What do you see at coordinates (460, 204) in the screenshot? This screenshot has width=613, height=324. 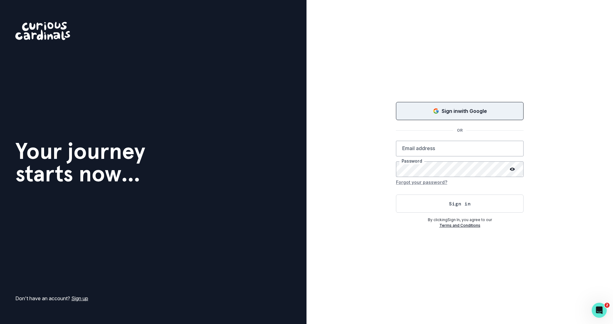 I see `button: Sign in` at bounding box center [460, 204].